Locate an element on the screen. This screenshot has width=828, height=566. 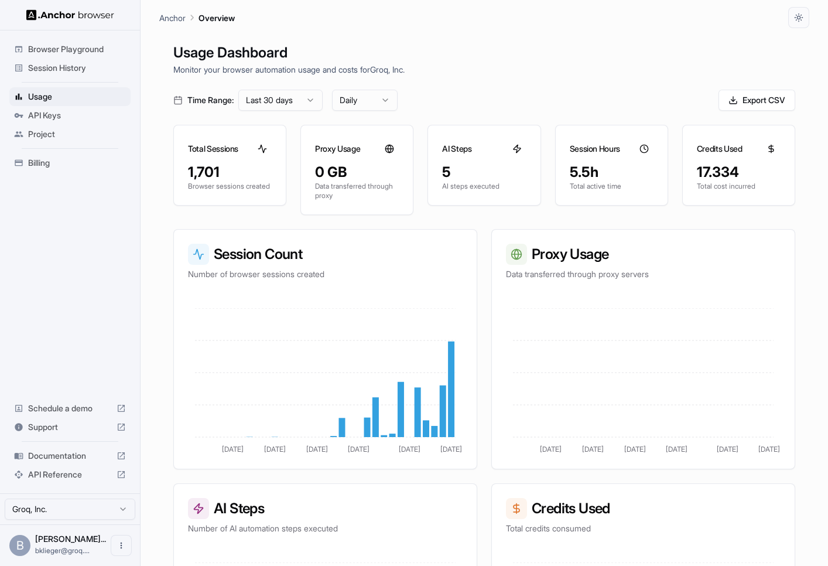
span: Project is located at coordinates (77, 134).